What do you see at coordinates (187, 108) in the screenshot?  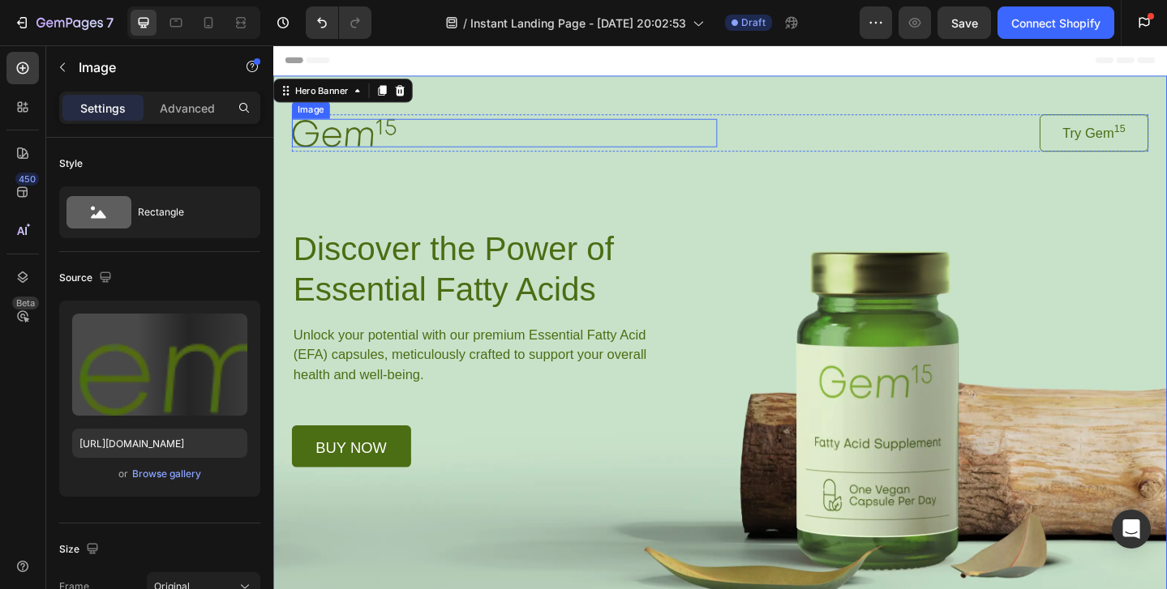 I see `p: Advanced` at bounding box center [187, 108].